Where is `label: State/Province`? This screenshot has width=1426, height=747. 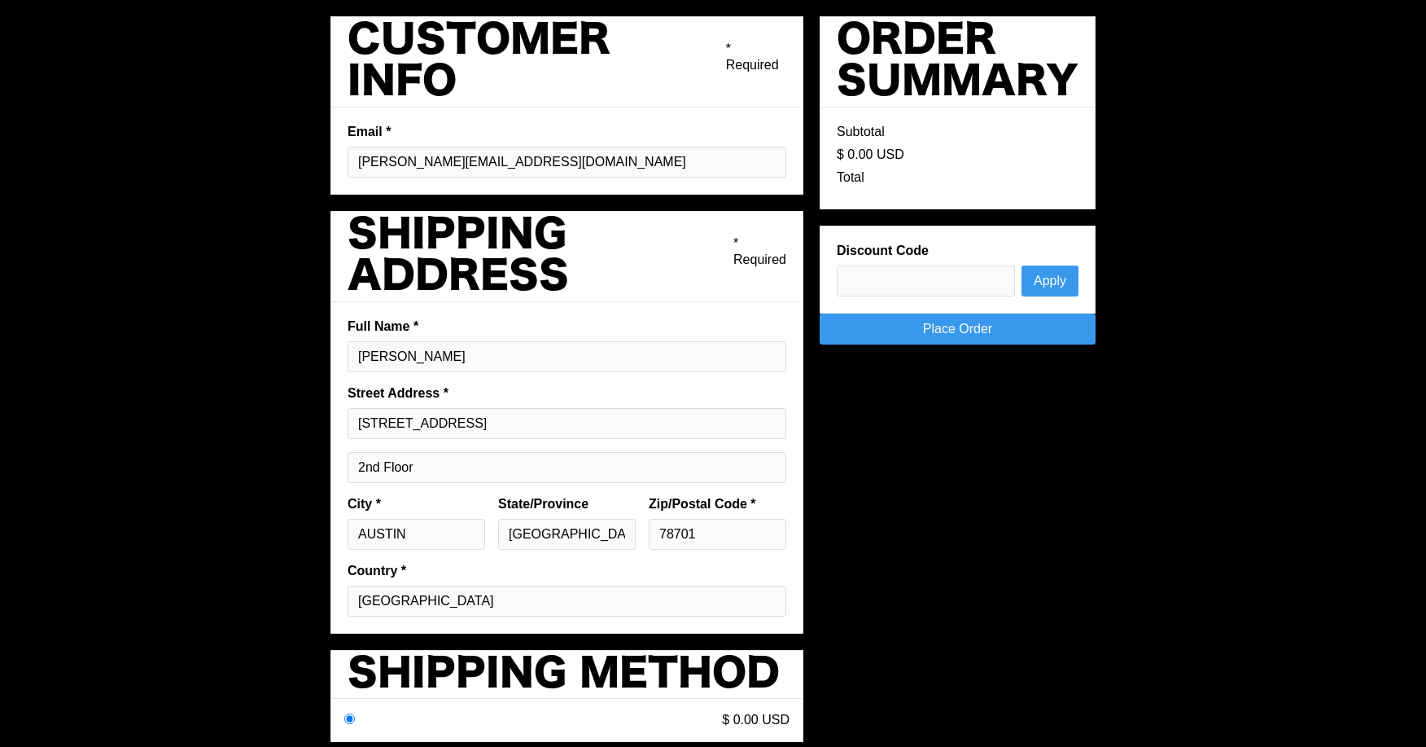 label: State/Province is located at coordinates (567, 504).